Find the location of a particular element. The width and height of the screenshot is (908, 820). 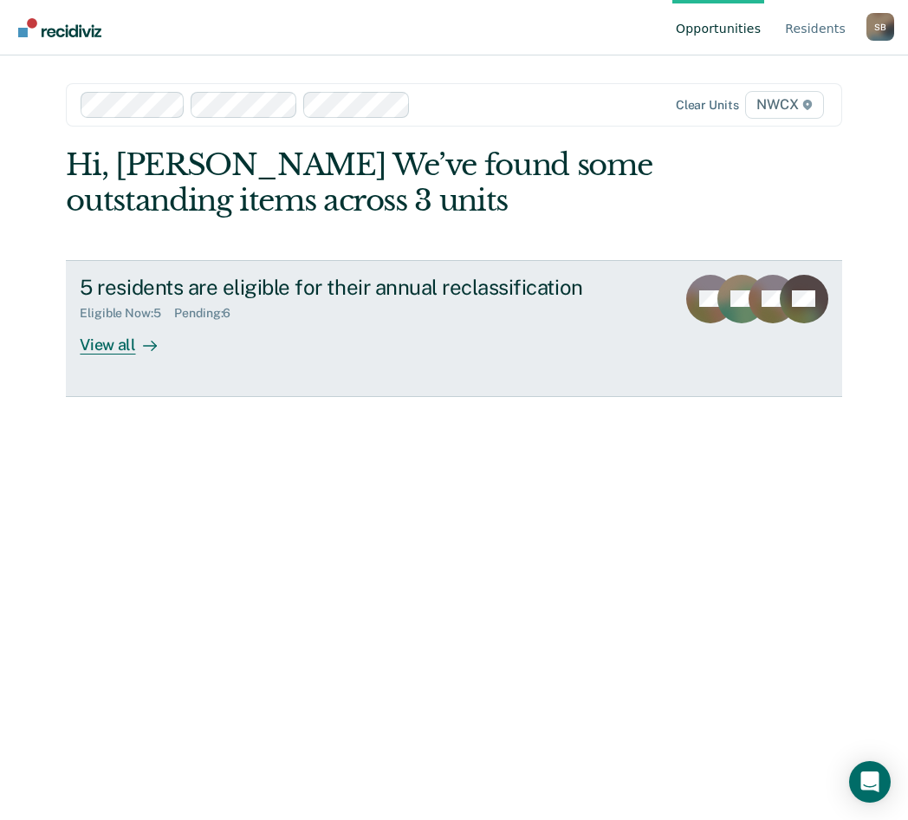

div: 5 residents are eligible for their annual reclassification is located at coordinates (370, 287).